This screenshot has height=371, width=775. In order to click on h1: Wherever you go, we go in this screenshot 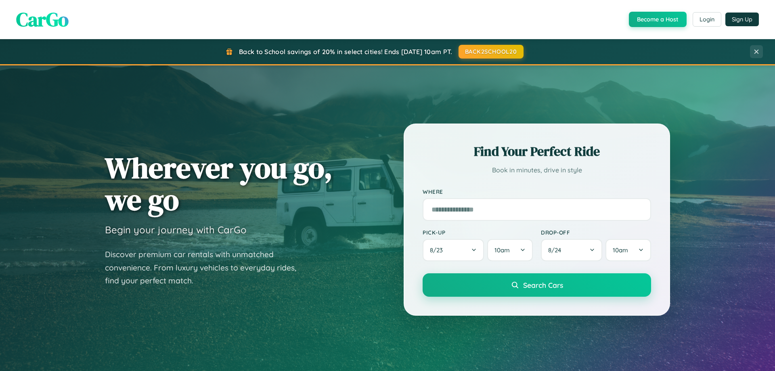, I will do `click(219, 184)`.